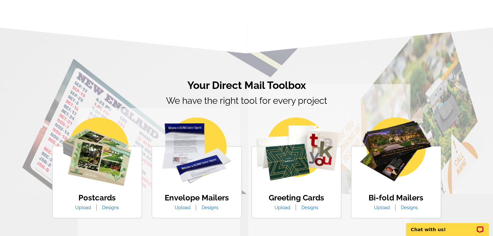 The width and height of the screenshot is (493, 236). Describe the element at coordinates (197, 198) in the screenshot. I see `h4: Envelope Mailers` at that location.